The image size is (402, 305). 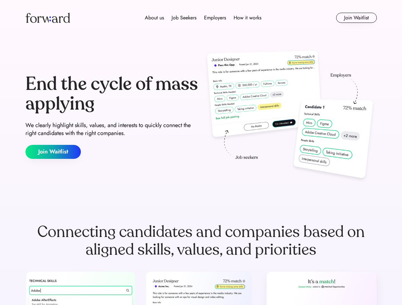 What do you see at coordinates (112, 94) in the screenshot?
I see `div: End the cycle of mass applying` at bounding box center [112, 94].